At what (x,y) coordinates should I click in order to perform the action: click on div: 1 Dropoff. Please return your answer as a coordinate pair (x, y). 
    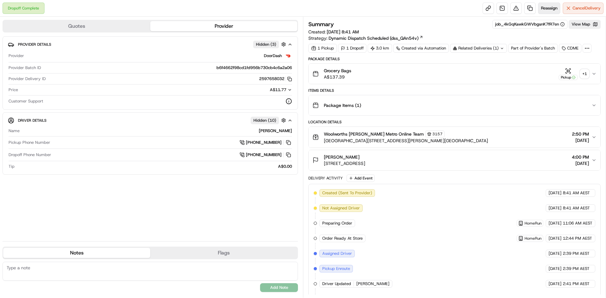
    Looking at the image, I should click on (352, 48).